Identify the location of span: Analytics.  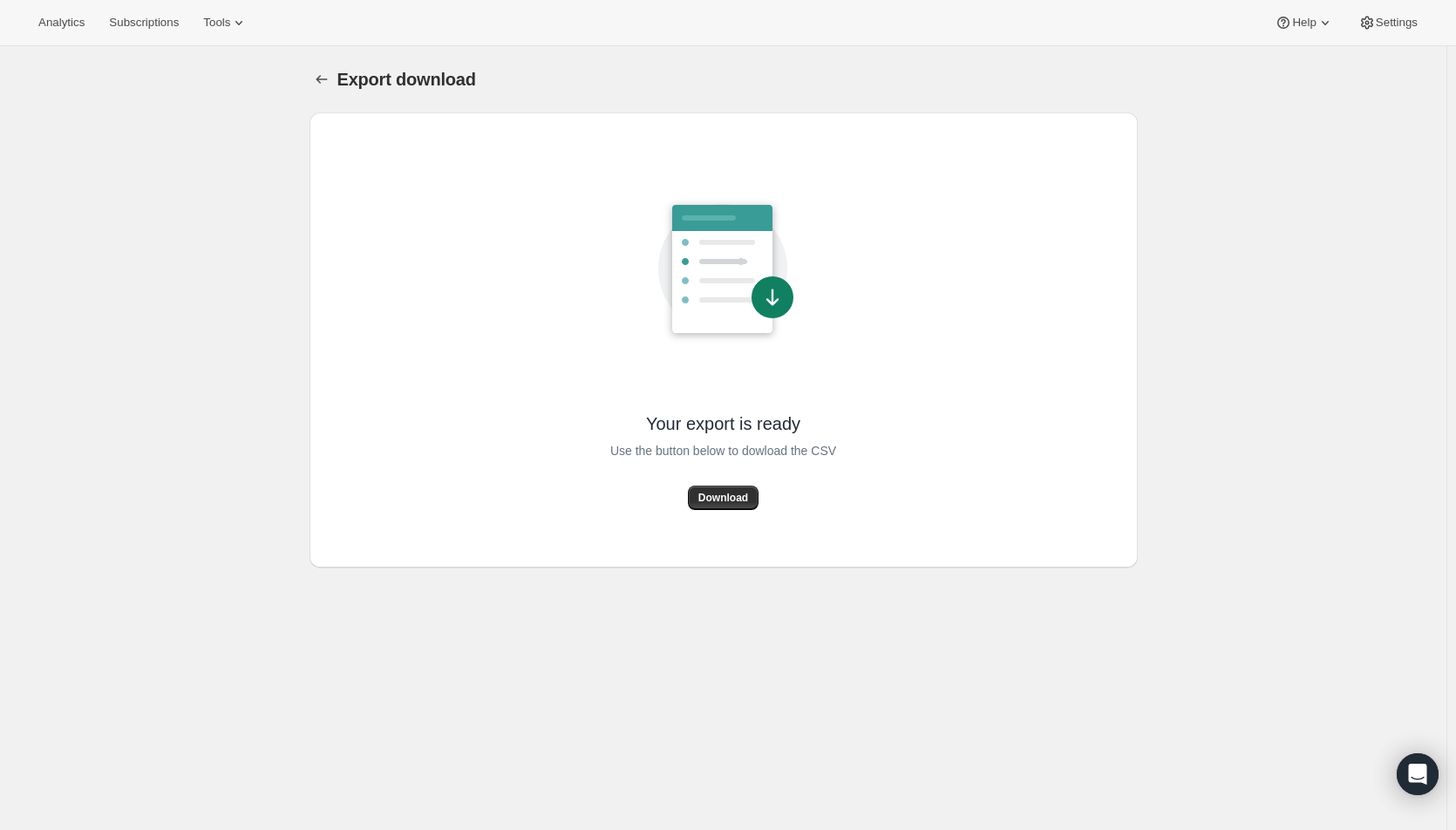
(61, 23).